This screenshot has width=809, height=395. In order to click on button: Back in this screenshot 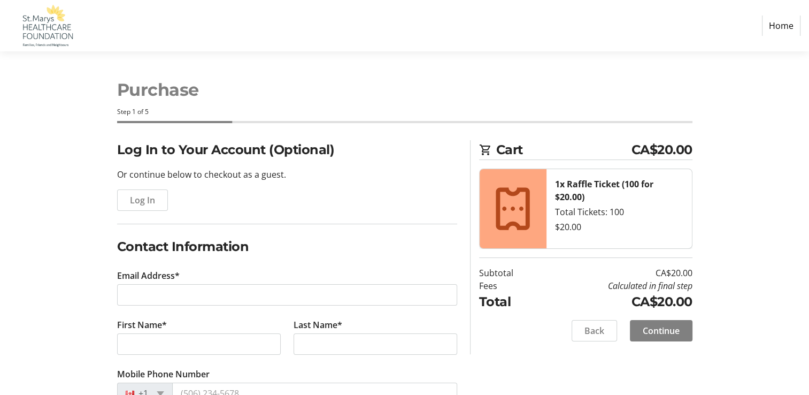, I will do `click(594, 331)`.